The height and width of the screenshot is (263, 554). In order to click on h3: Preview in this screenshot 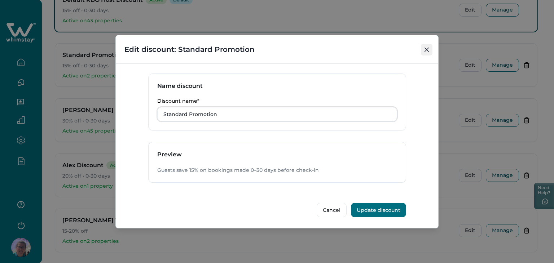, I will do `click(277, 155)`.